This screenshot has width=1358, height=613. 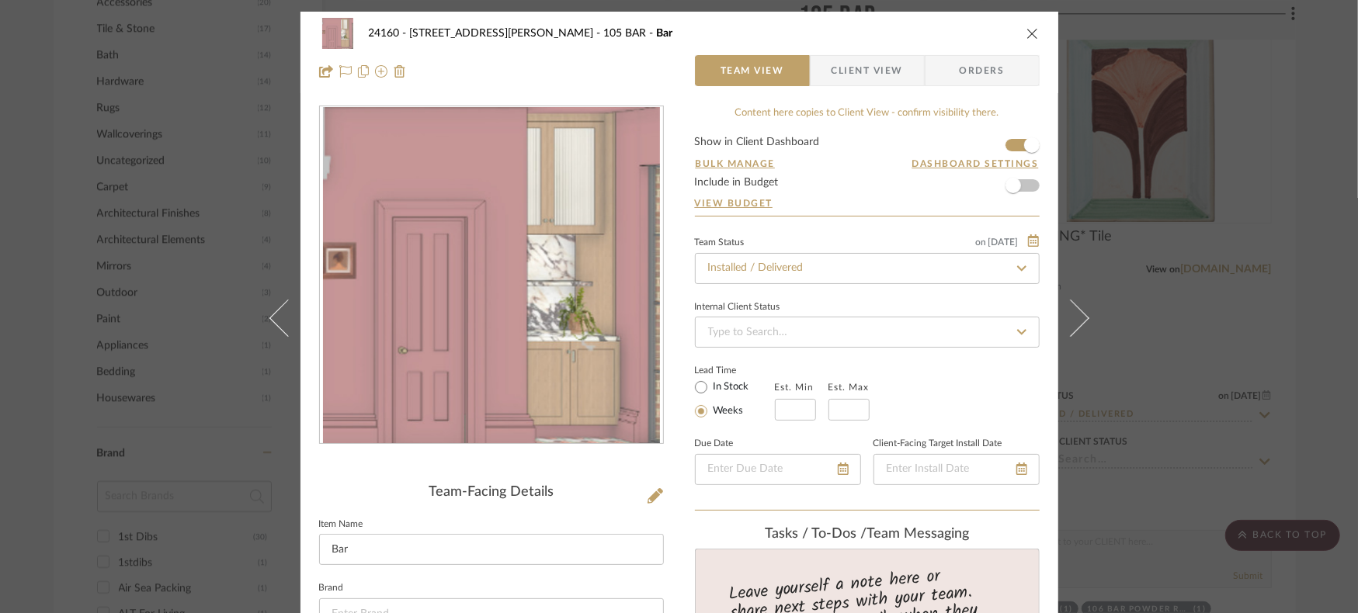 I want to click on label: Brand, so click(x=331, y=588).